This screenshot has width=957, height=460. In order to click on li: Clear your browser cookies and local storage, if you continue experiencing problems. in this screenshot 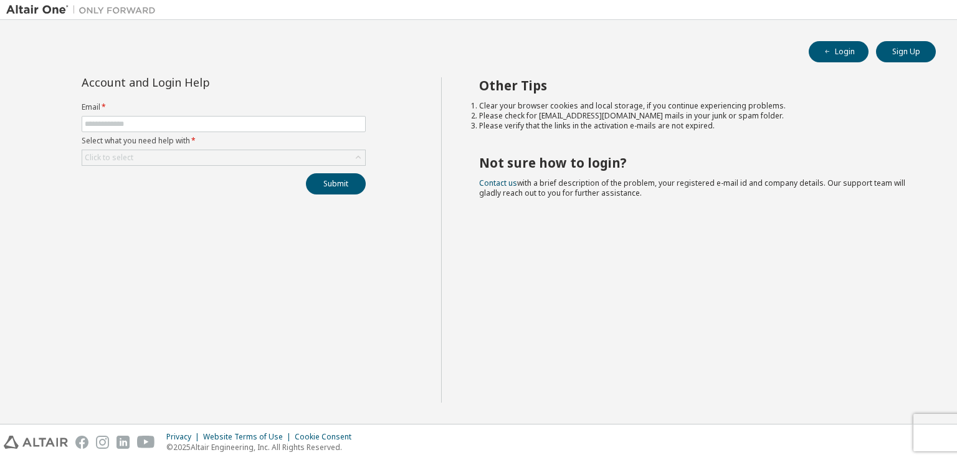, I will do `click(697, 106)`.